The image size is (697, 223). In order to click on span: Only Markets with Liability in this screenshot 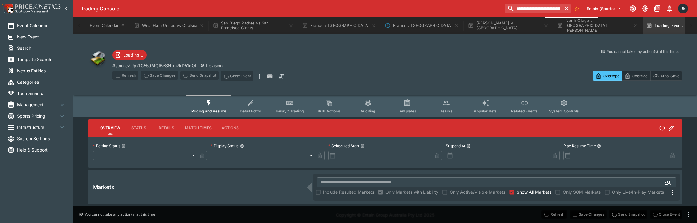, I will do `click(412, 192)`.